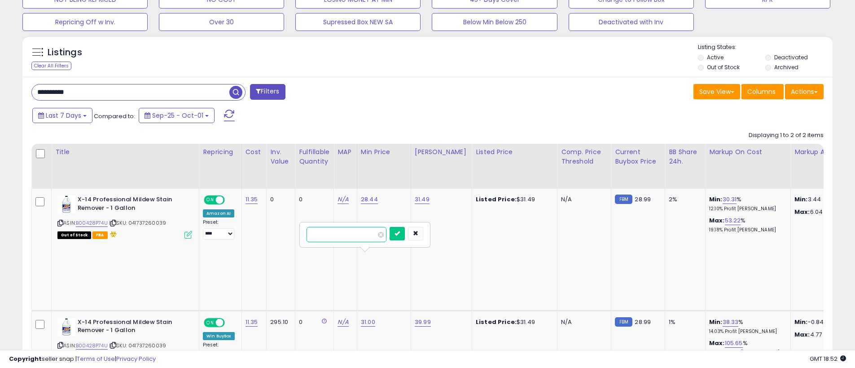 The width and height of the screenshot is (855, 368). I want to click on div: Preset:, so click(219, 229).